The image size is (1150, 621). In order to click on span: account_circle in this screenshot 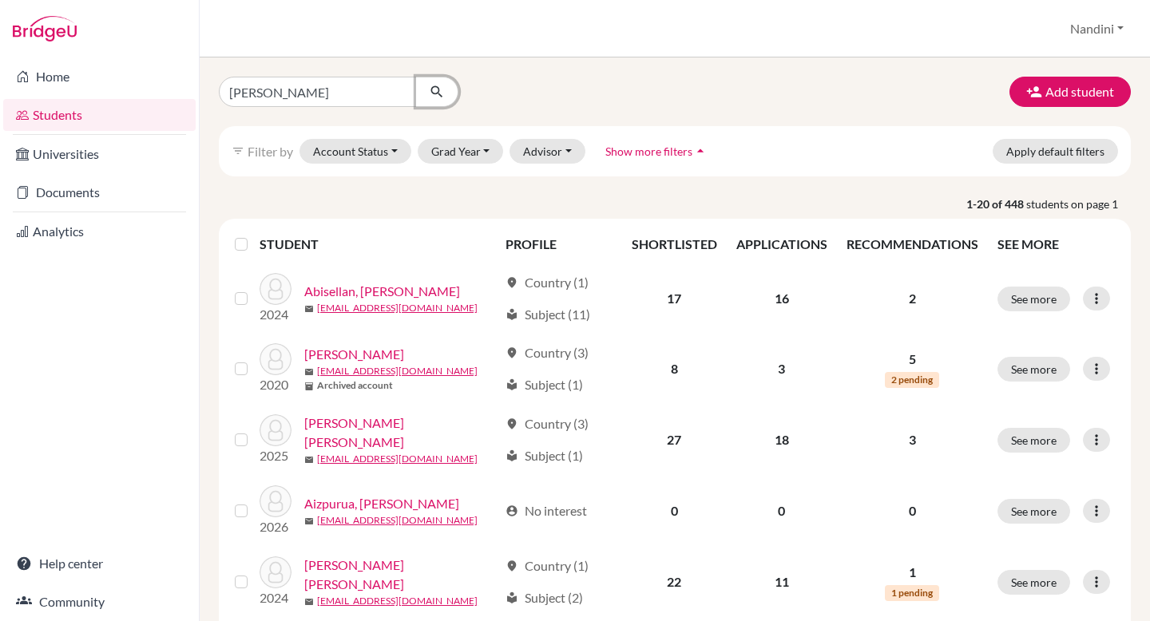, I will do `click(512, 511)`.